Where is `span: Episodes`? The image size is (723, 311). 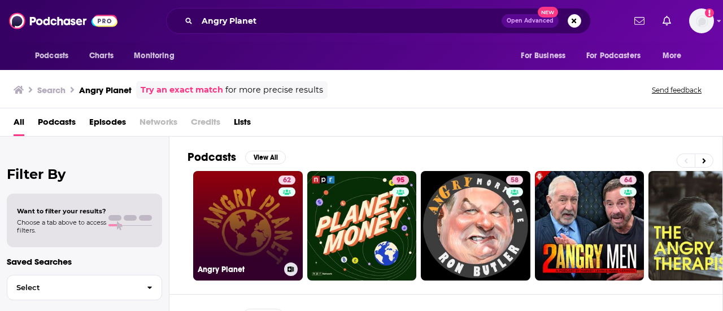
span: Episodes is located at coordinates (107, 124).